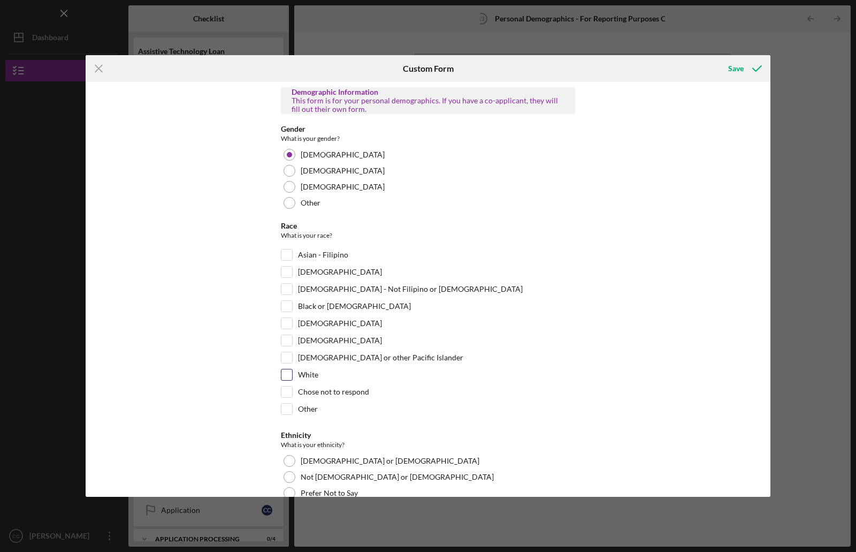 This screenshot has width=856, height=552. What do you see at coordinates (329, 493) in the screenshot?
I see `label: Prefer Not to Say` at bounding box center [329, 493].